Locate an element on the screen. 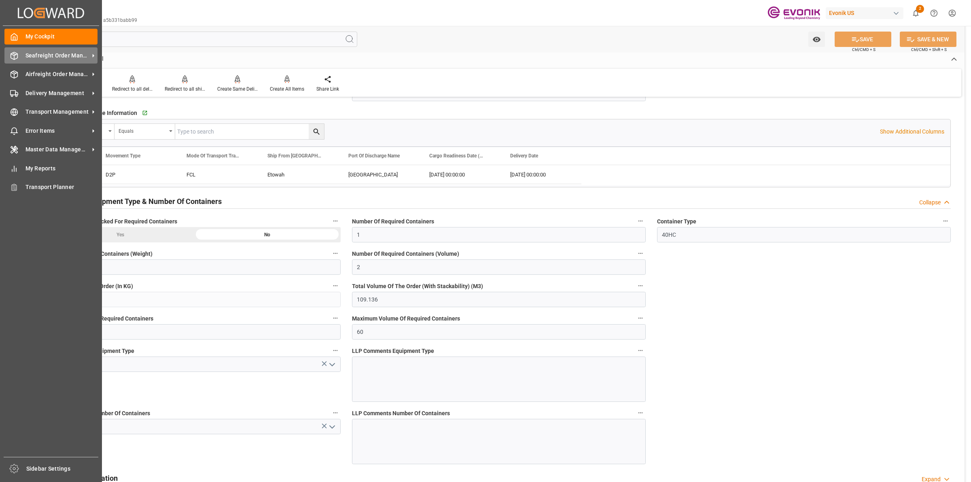 This screenshot has height=482, width=971. div: D2P is located at coordinates (136, 174).